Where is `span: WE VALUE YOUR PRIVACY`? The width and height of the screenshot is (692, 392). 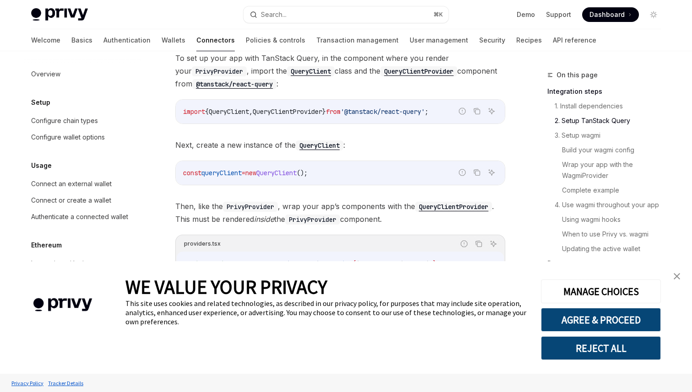 span: WE VALUE YOUR PRIVACY is located at coordinates (226, 287).